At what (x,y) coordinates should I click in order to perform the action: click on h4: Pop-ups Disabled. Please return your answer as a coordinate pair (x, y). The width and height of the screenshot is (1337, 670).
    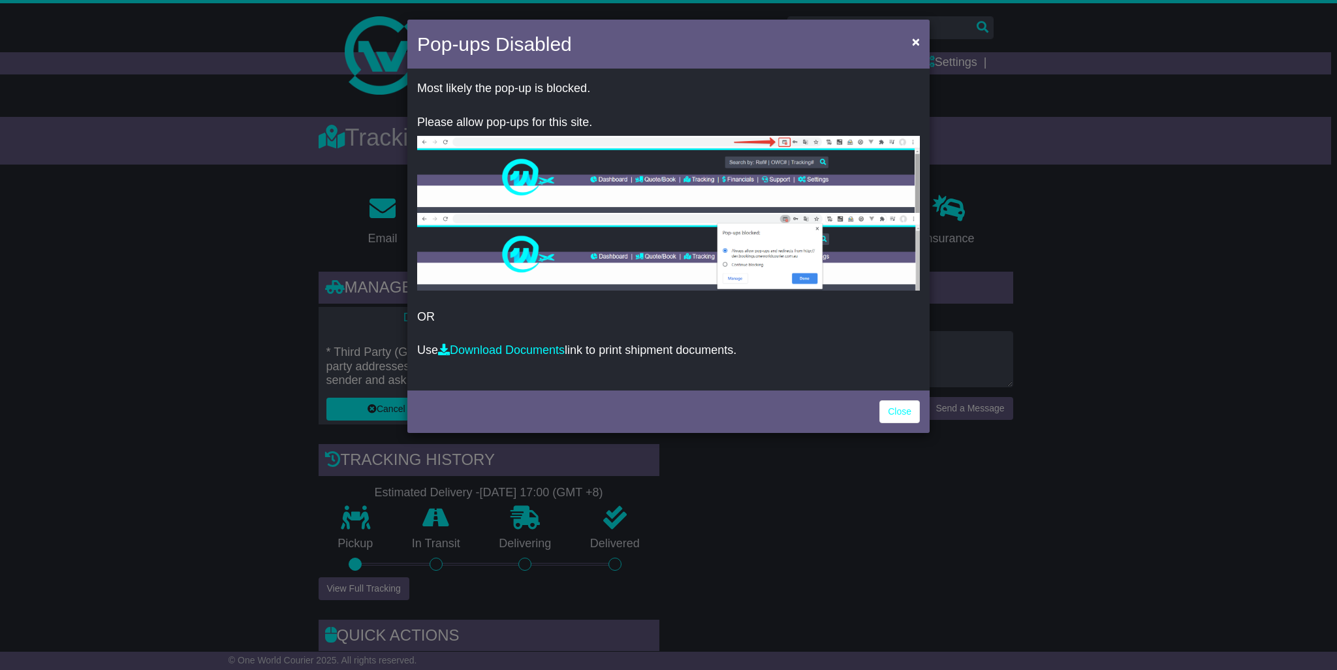
    Looking at the image, I should click on (494, 44).